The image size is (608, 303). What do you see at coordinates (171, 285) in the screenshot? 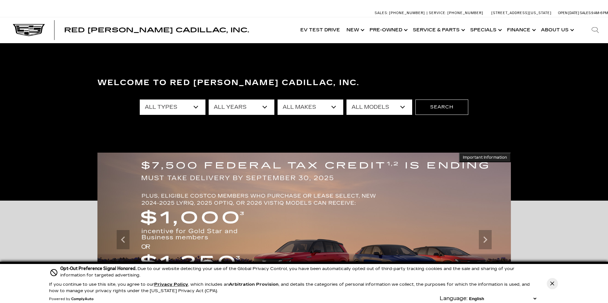
I see `u: Privacy Policy` at bounding box center [171, 285].